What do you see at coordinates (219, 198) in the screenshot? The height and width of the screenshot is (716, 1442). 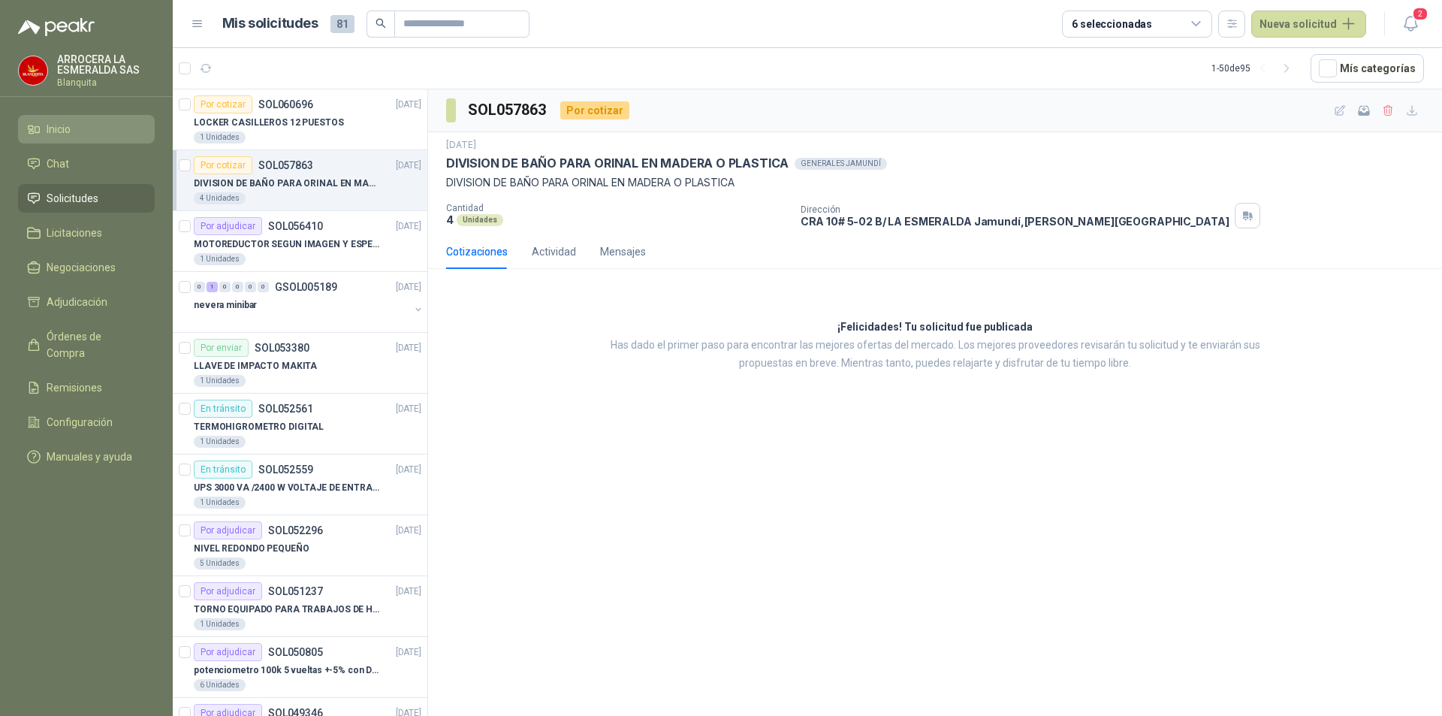 I see `div: 4 Unidades` at bounding box center [219, 198].